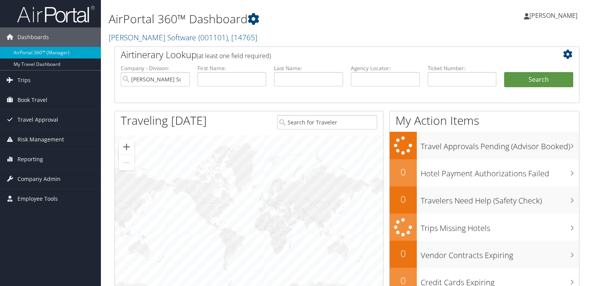  I want to click on span: Trips, so click(24, 80).